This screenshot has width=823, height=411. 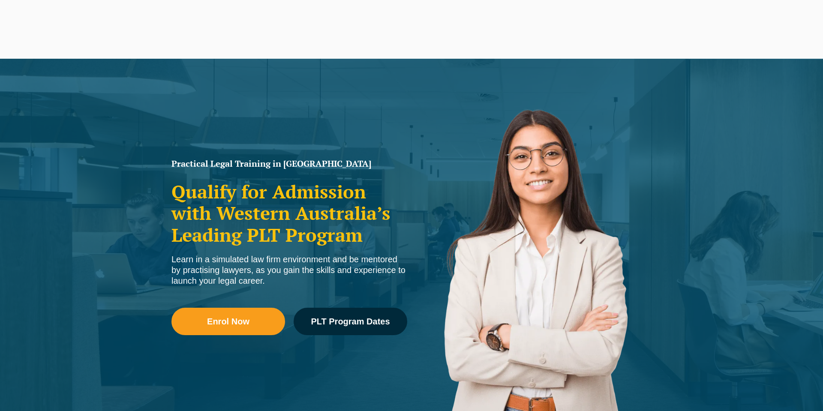 What do you see at coordinates (289, 270) in the screenshot?
I see `div: Learn in a simulated law firm environment and be mentored by practising lawyers, as you gain the ...` at bounding box center [289, 270].